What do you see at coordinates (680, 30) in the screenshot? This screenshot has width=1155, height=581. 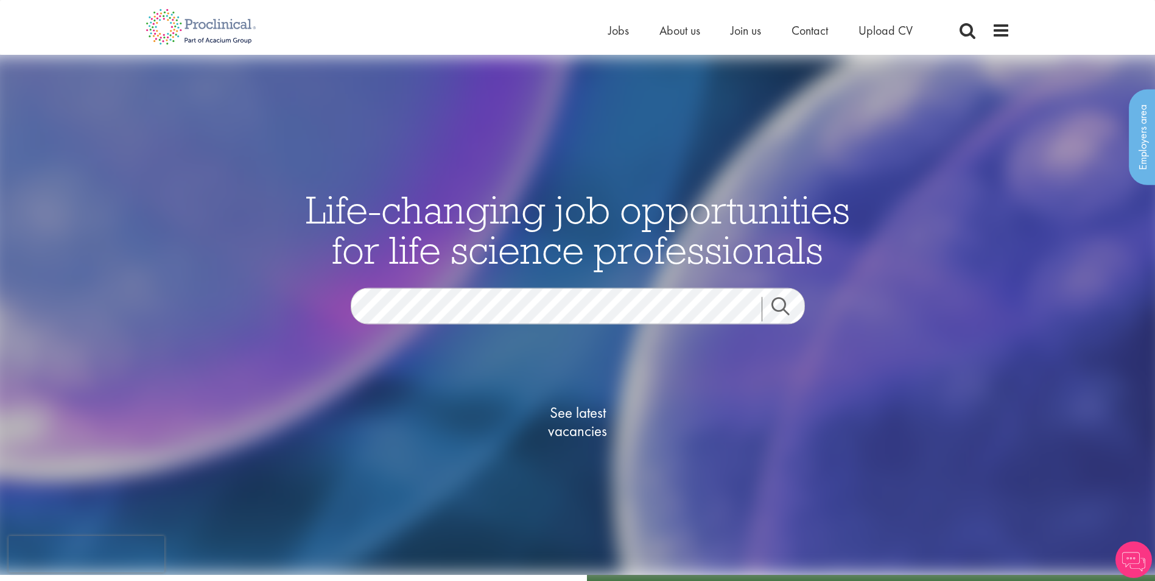 I see `a: About us` at bounding box center [680, 30].